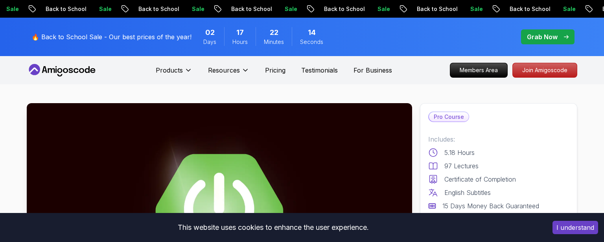  What do you see at coordinates (459, 153) in the screenshot?
I see `p: 5.18 Hours` at bounding box center [459, 153].